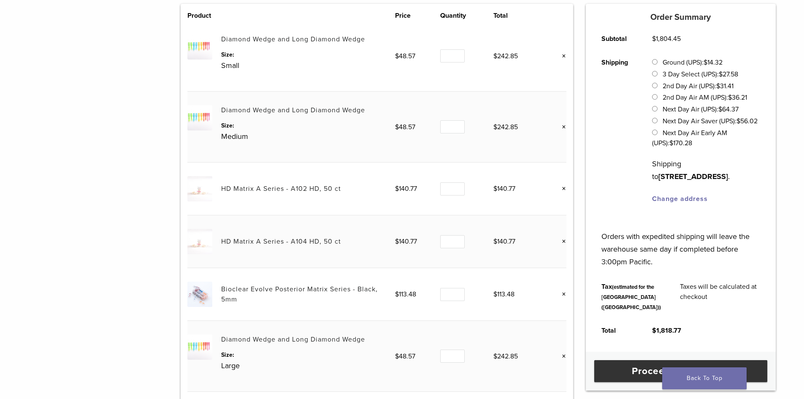 This screenshot has height=399, width=804. I want to click on bdi: 56.02, so click(747, 121).